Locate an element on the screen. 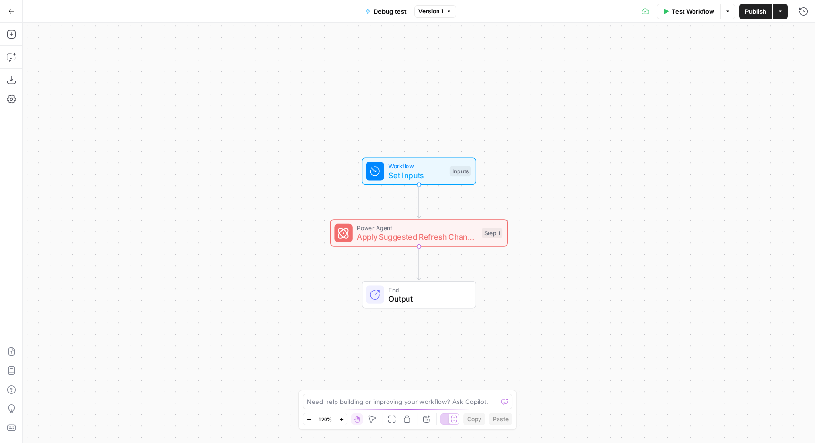 This screenshot has width=815, height=443. span: Output is located at coordinates (427, 299).